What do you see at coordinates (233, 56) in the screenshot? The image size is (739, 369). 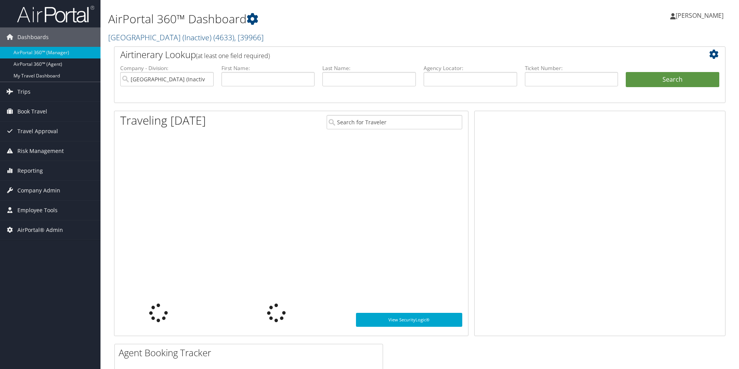 I see `span: (at least one field required)` at bounding box center [233, 56].